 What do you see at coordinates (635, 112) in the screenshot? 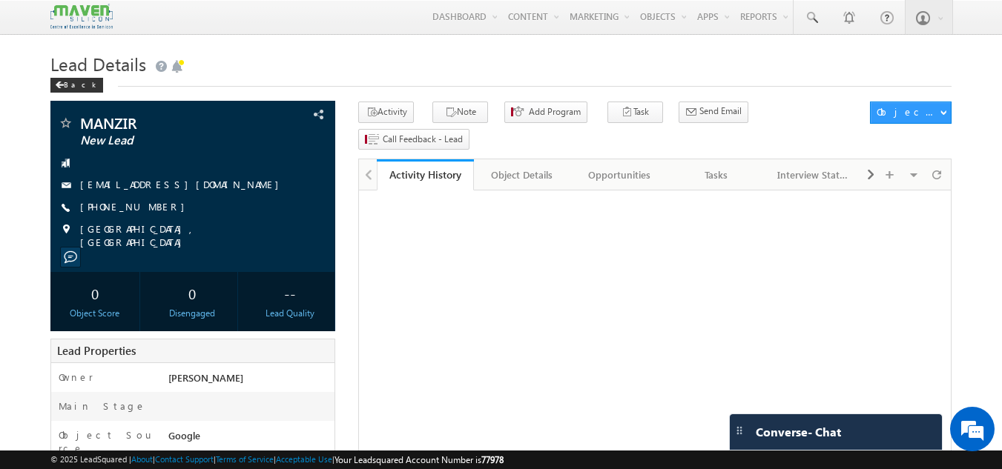
I see `button: Task` at bounding box center [635, 112].